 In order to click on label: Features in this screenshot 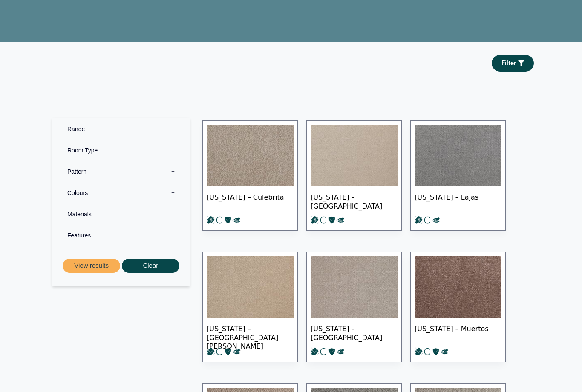, I will do `click(121, 236)`.